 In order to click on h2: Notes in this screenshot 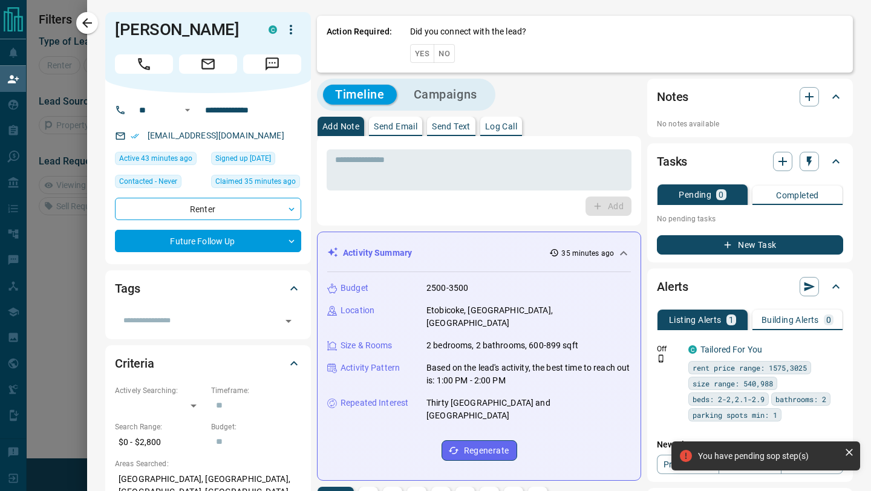, I will do `click(673, 97)`.